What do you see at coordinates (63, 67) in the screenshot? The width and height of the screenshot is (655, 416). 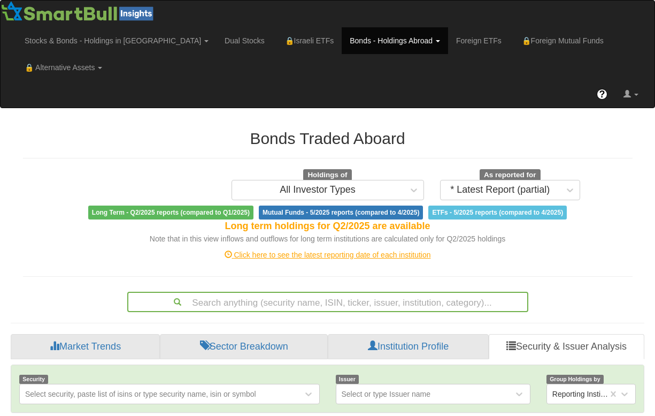 I see `a: 🔒 Alternative Assets` at bounding box center [63, 67].